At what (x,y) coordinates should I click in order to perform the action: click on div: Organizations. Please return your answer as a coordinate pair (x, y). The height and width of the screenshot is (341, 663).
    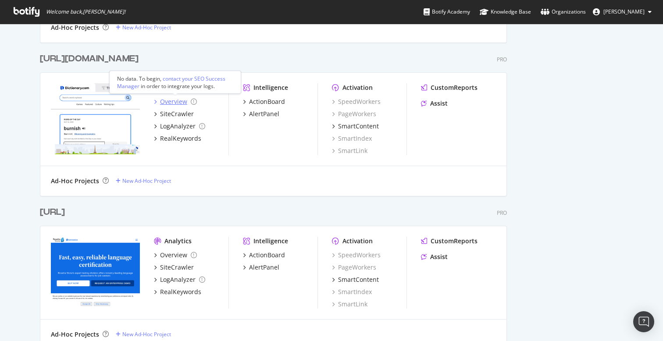
    Looking at the image, I should click on (563, 12).